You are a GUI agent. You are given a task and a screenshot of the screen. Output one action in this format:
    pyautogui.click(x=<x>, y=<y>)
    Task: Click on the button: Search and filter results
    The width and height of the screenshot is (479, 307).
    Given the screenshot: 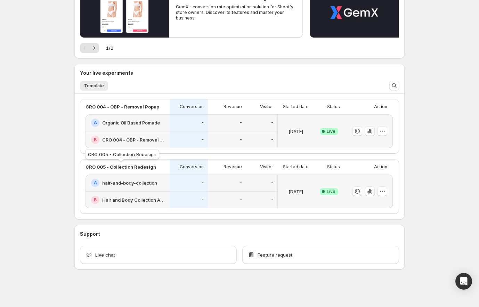 What is the action you would take?
    pyautogui.click(x=394, y=86)
    